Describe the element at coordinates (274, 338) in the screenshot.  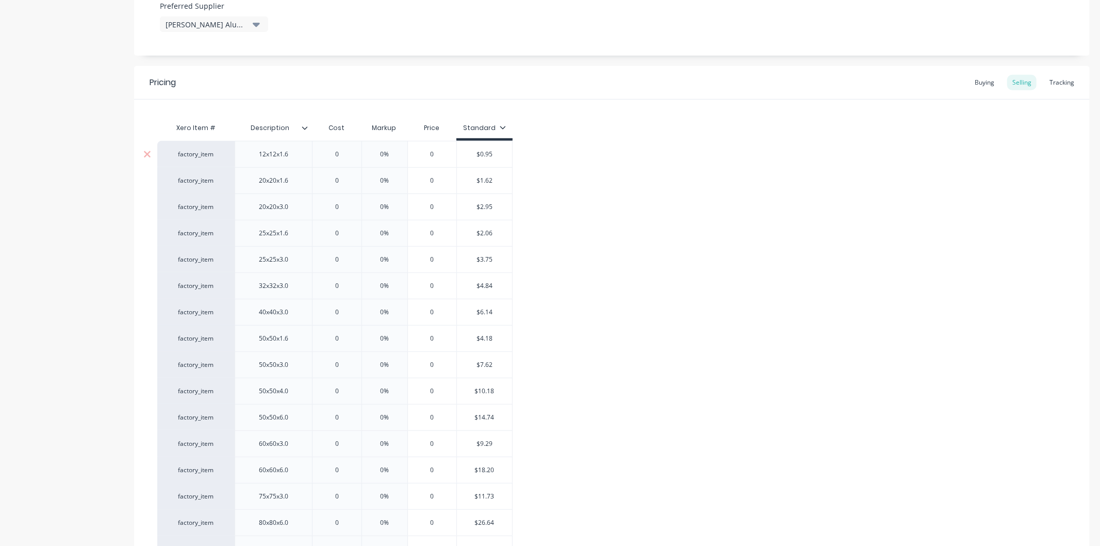
I see `div: 50x50x1.6` at that location.